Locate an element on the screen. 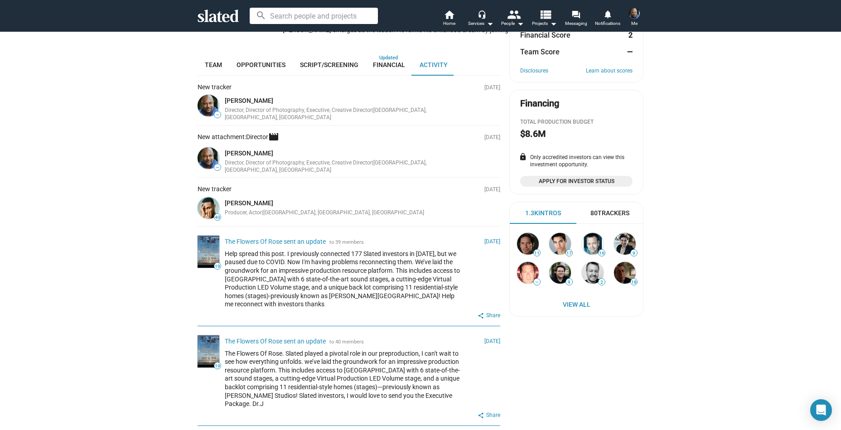 The width and height of the screenshot is (841, 430). div: 80 Trackers is located at coordinates (610, 213).